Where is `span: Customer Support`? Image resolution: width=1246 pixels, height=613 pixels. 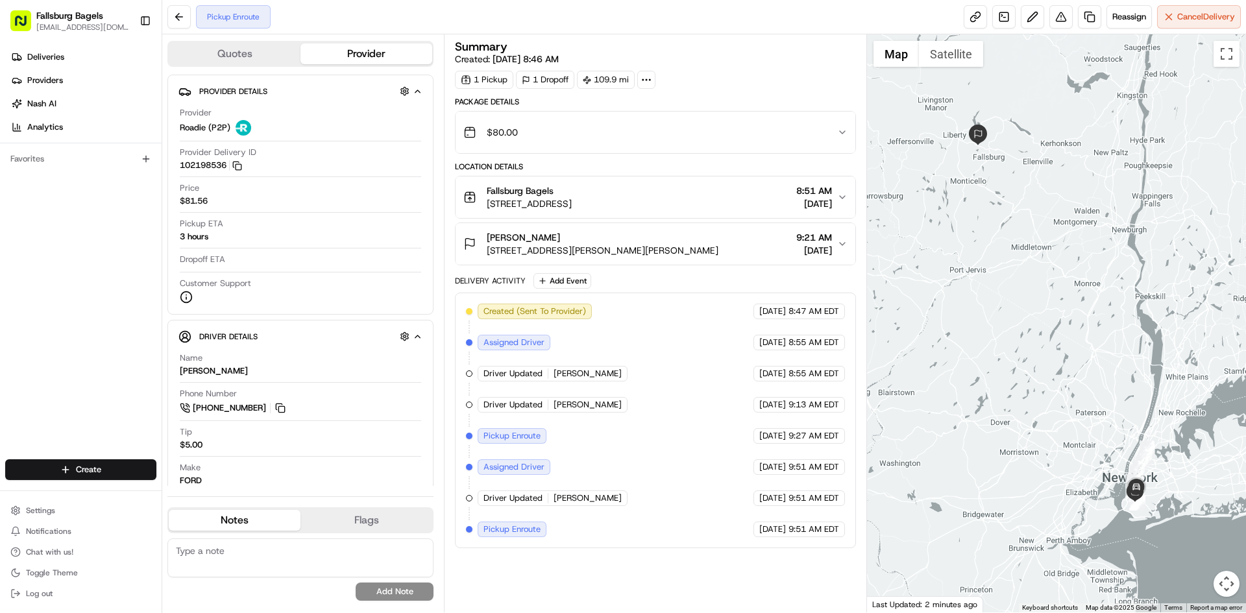 span: Customer Support is located at coordinates (215, 284).